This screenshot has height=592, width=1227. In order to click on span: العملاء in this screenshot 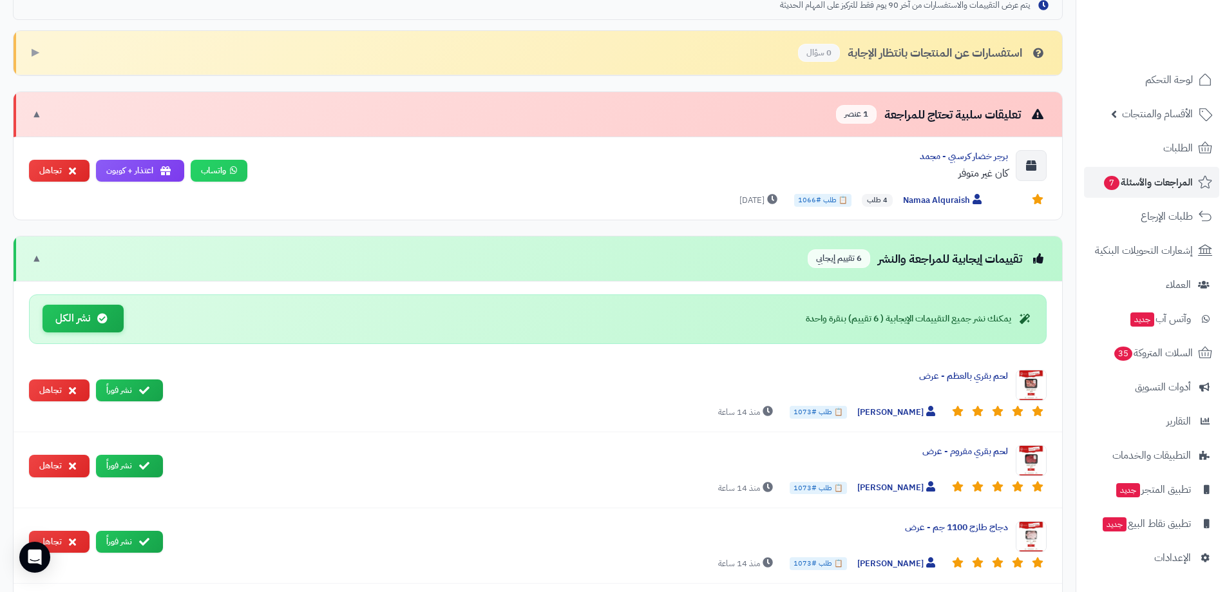, I will do `click(1178, 285)`.